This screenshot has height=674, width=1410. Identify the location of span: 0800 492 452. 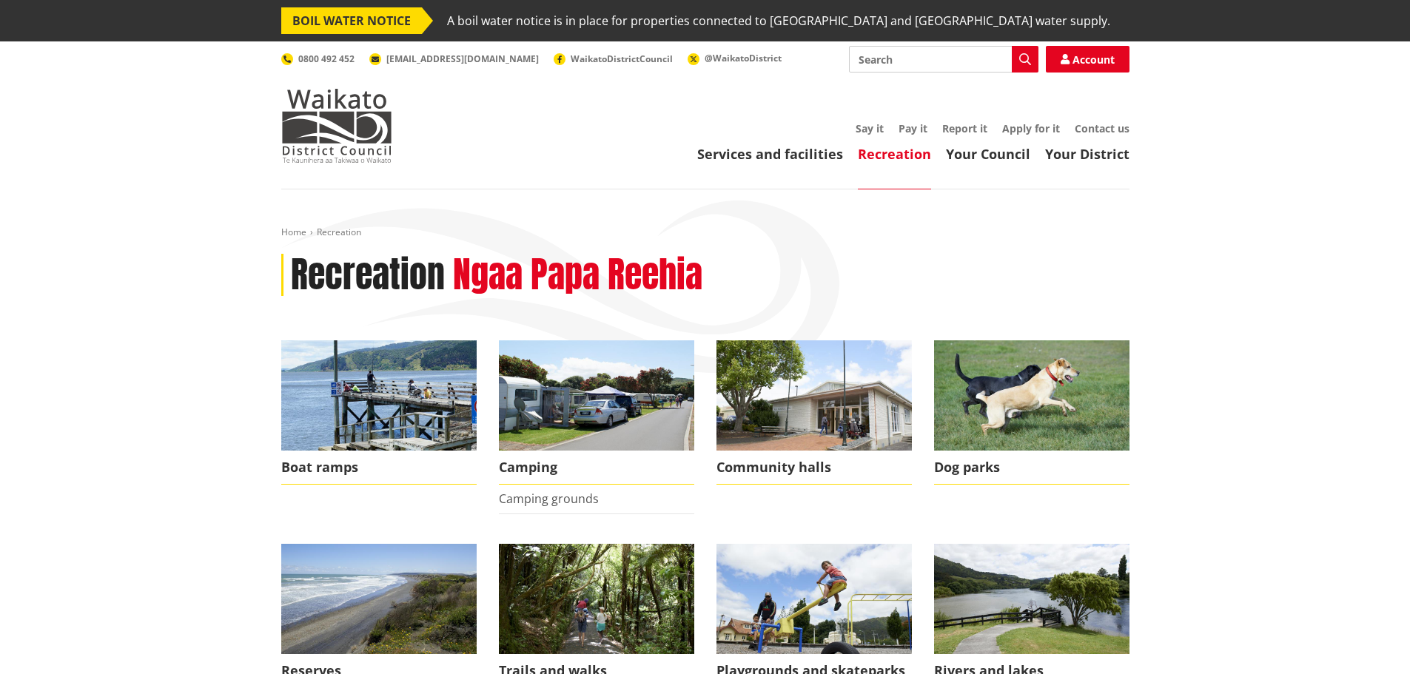
(326, 58).